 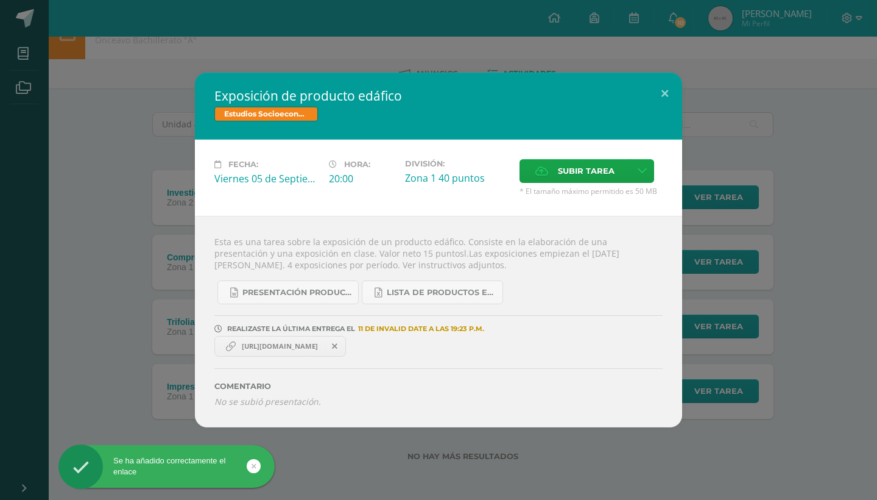 I want to click on div: Se ha añadido correctamente el enlace, so click(x=166, y=466).